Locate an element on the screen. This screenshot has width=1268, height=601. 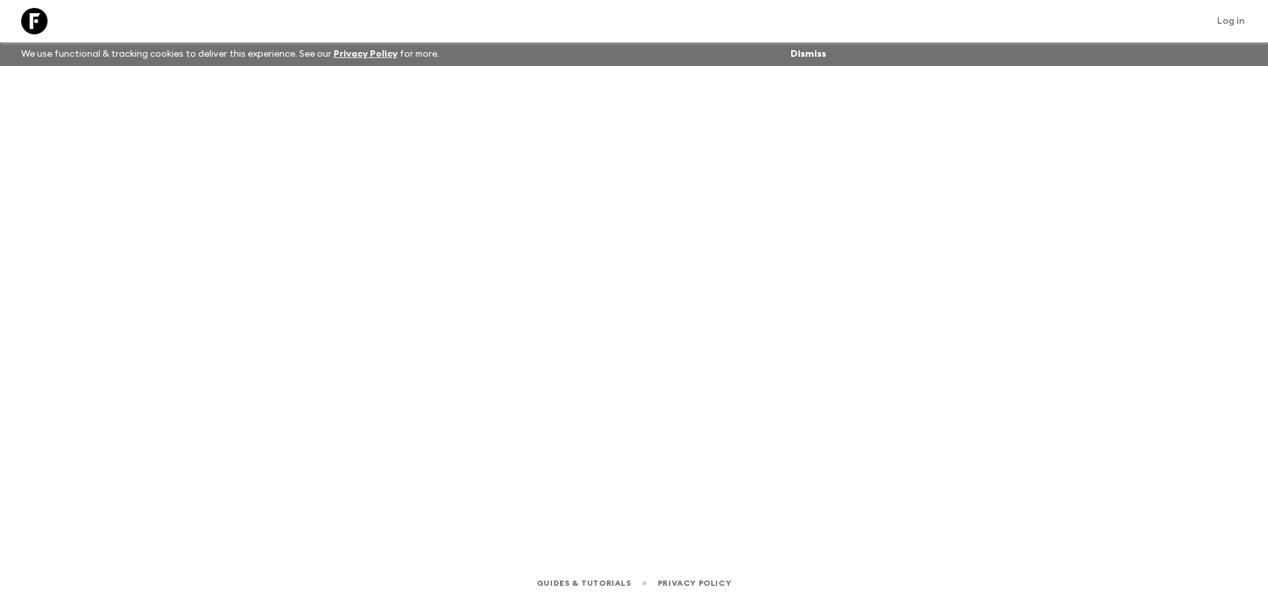
a: Guides & Tutorials is located at coordinates (584, 584).